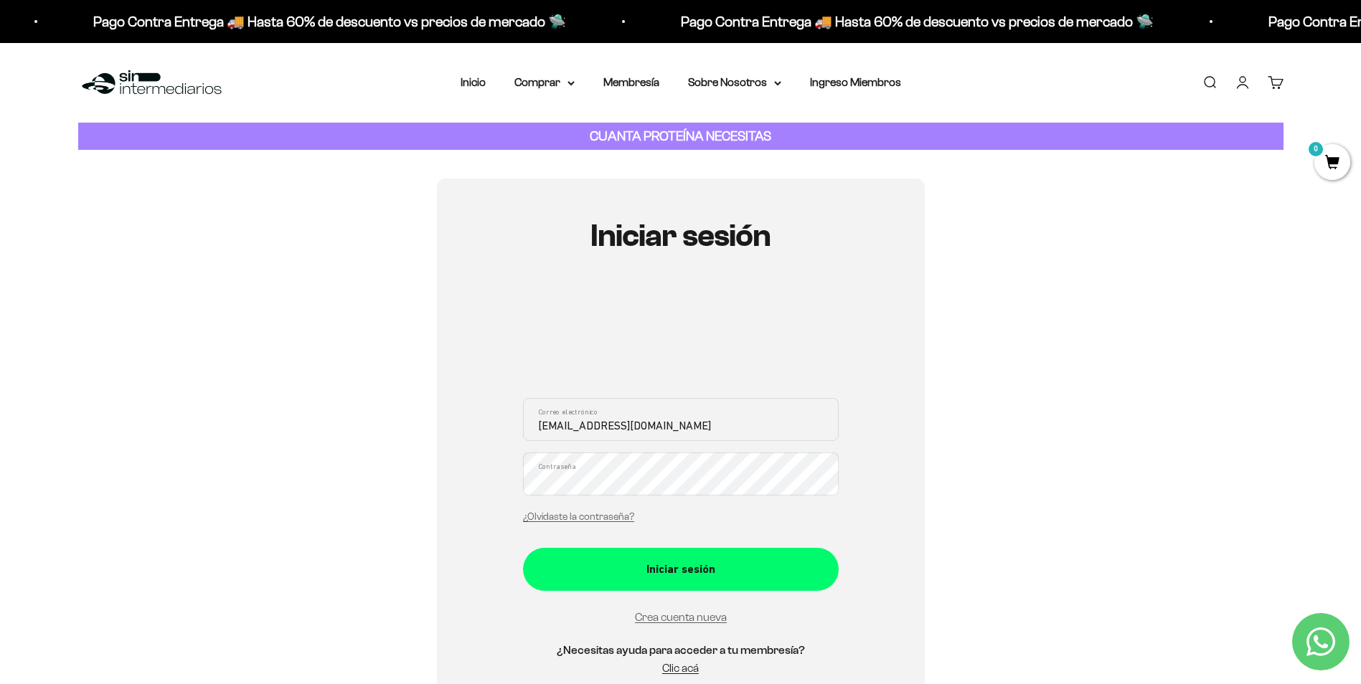 This screenshot has width=1361, height=684. Describe the element at coordinates (734, 82) in the screenshot. I see `summary: Sobre Nosotros` at that location.